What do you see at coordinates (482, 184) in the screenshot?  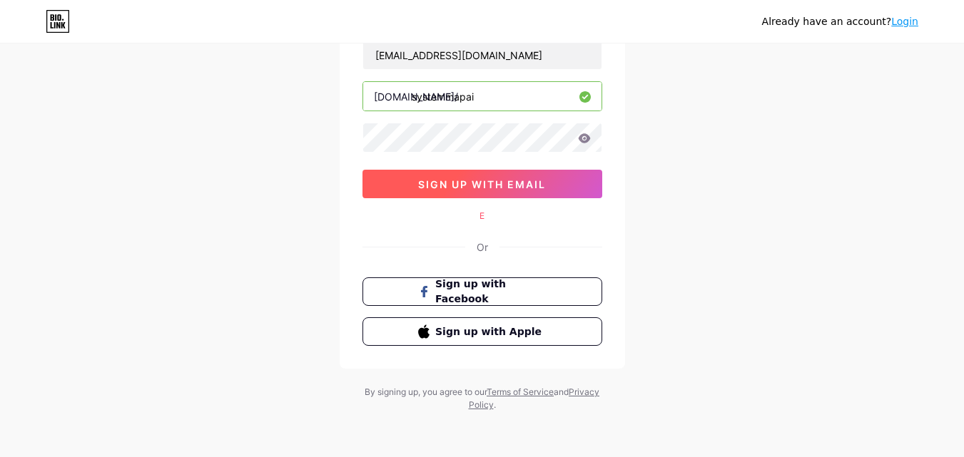 I see `button: sign up with email` at bounding box center [482, 184].